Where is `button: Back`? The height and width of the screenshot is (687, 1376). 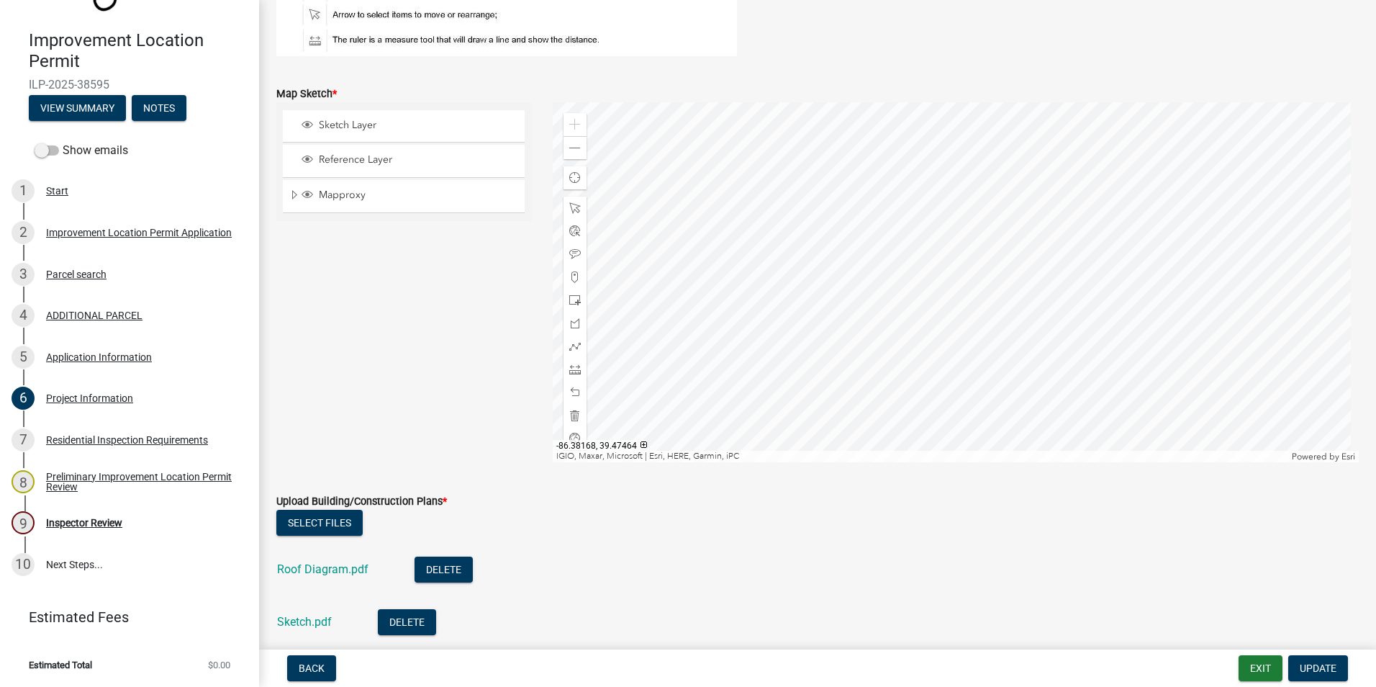 button: Back is located at coordinates (312, 668).